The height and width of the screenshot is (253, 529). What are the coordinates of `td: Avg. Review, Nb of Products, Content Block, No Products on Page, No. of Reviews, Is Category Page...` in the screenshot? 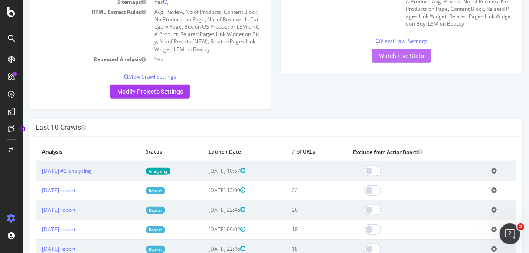 It's located at (185, 30).